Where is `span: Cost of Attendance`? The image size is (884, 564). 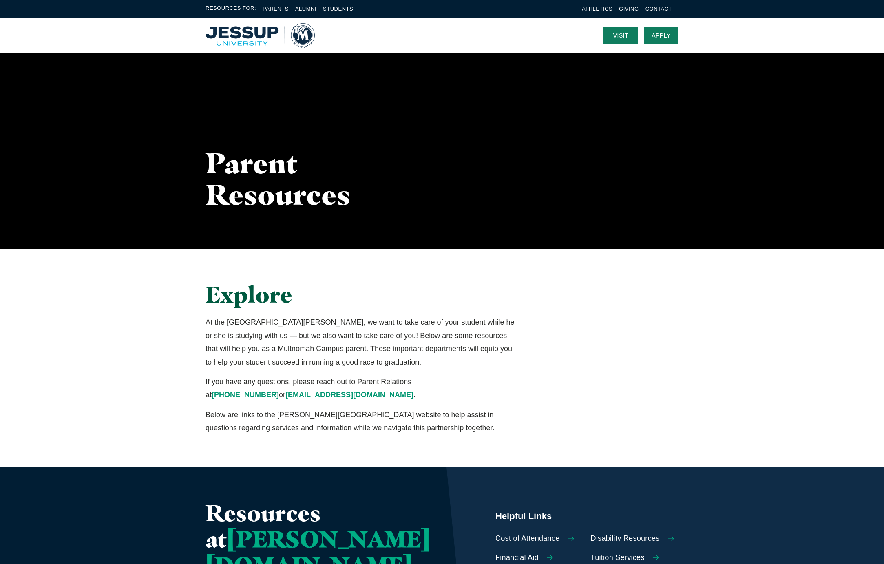
span: Cost of Attendance is located at coordinates (528, 539).